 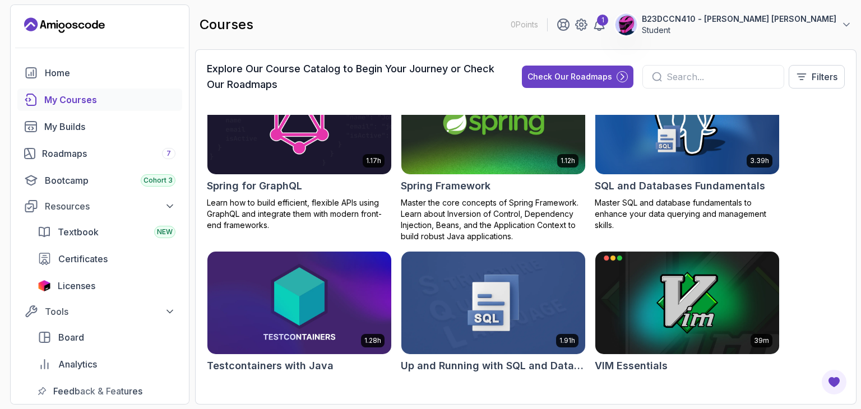 I want to click on div: Resources, so click(x=110, y=206).